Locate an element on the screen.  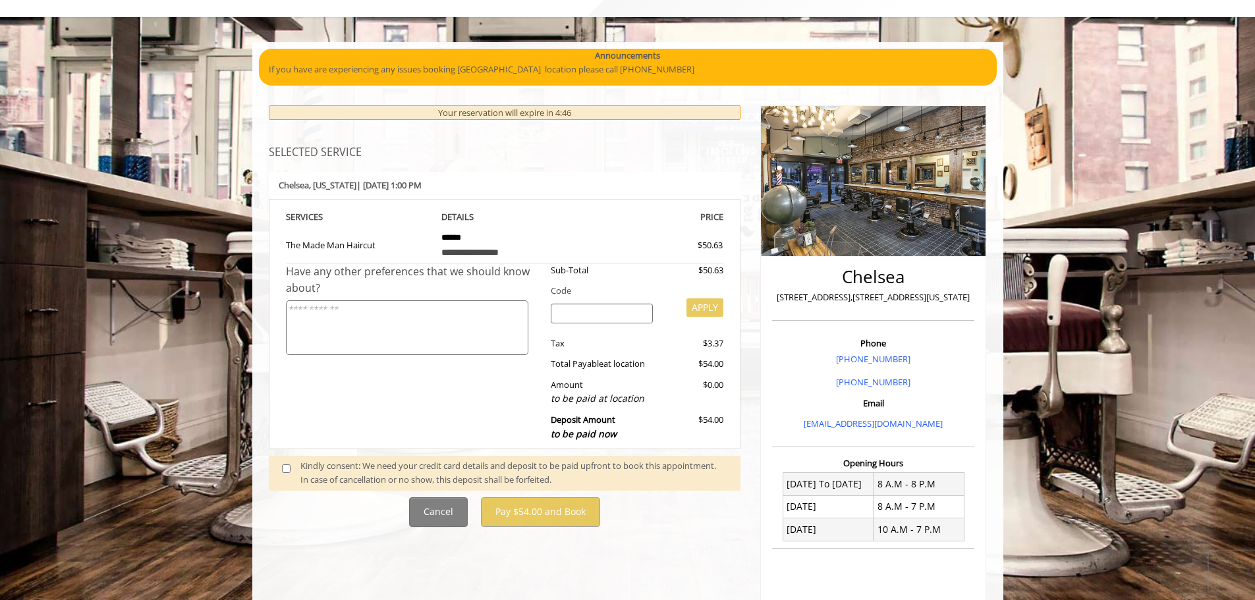
button: Cancel is located at coordinates (438, 512).